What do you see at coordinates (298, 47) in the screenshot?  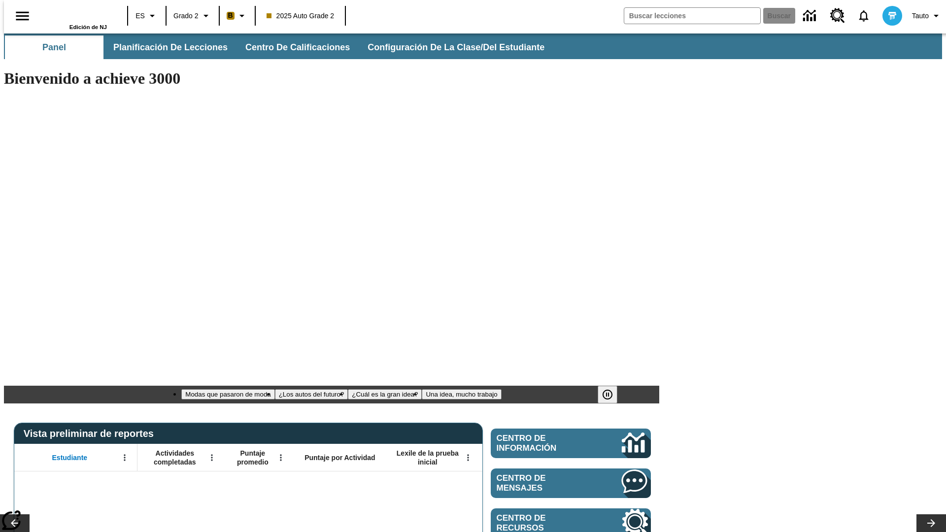 I see `span: Centro de calificaciones` at bounding box center [298, 47].